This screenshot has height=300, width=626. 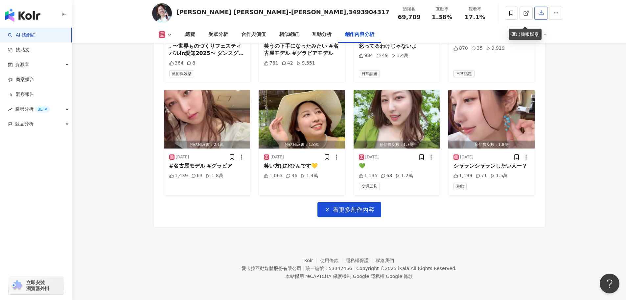 What do you see at coordinates (460, 186) in the screenshot?
I see `span: 遊戲` at bounding box center [460, 186].